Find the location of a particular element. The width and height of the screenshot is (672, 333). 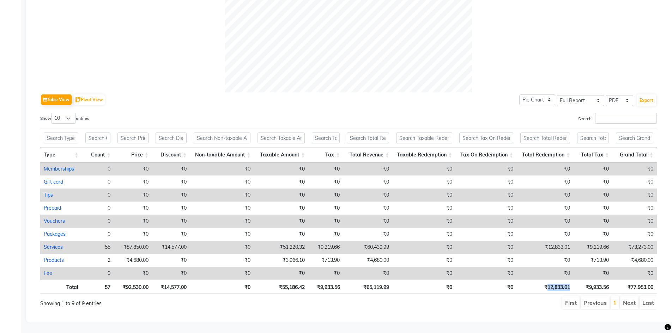

th: Tax On Redemption: activate to sort column ascending is located at coordinates (486, 155).